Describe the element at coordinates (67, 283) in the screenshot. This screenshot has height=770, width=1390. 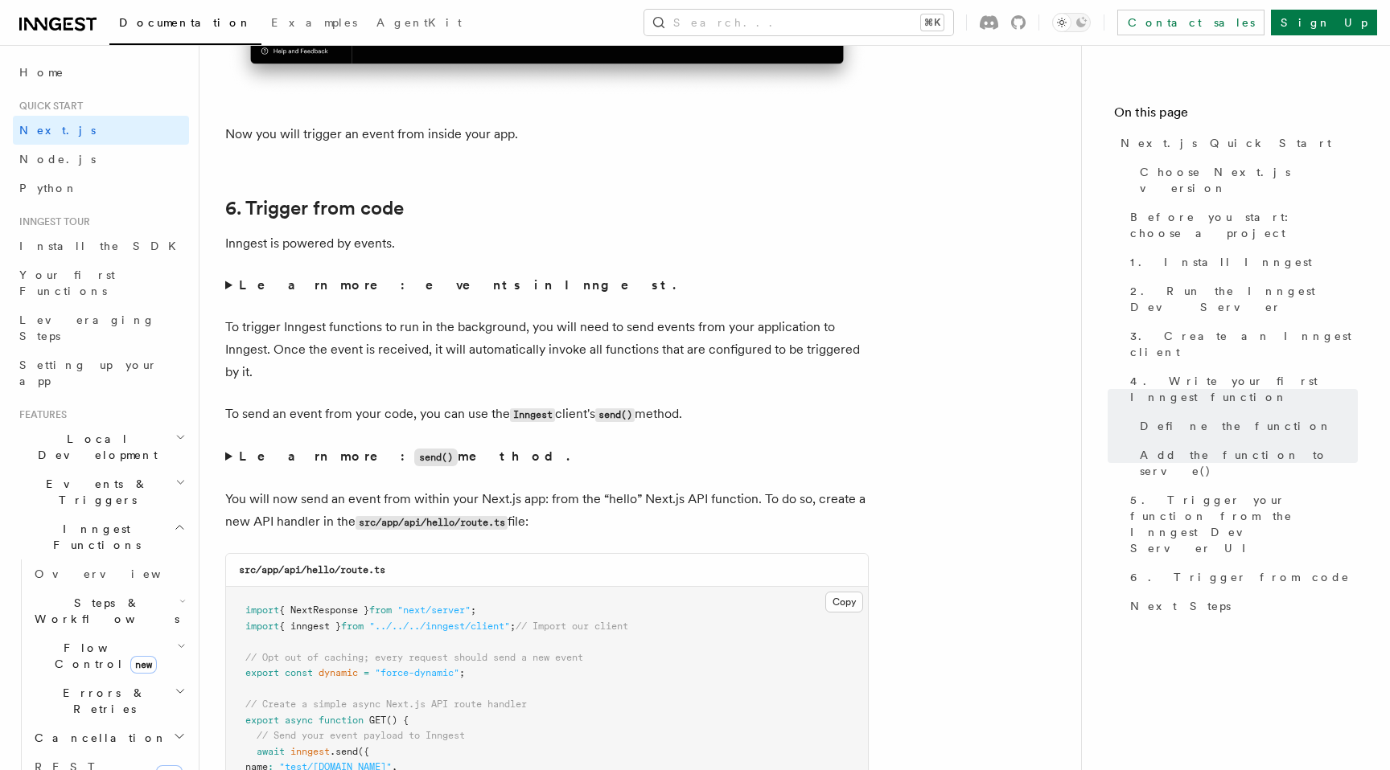
I see `span: Your first Functions` at that location.